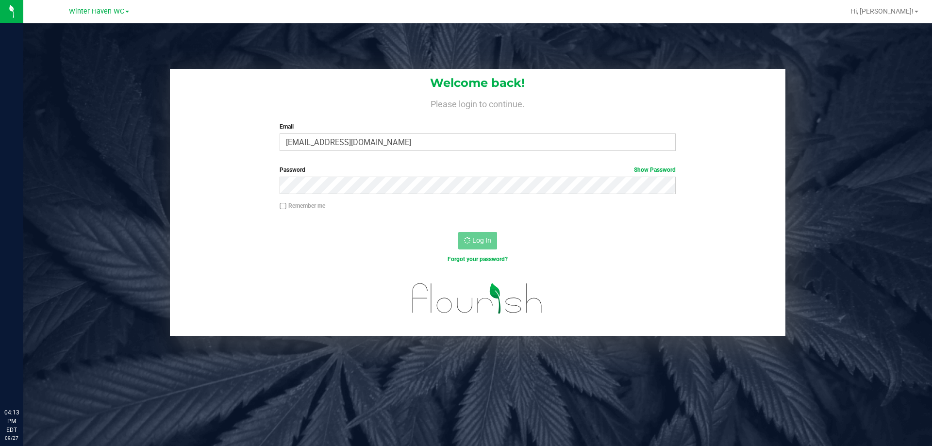 This screenshot has width=932, height=446. Describe the element at coordinates (12, 421) in the screenshot. I see `p: 04:13 PM EDT` at that location.